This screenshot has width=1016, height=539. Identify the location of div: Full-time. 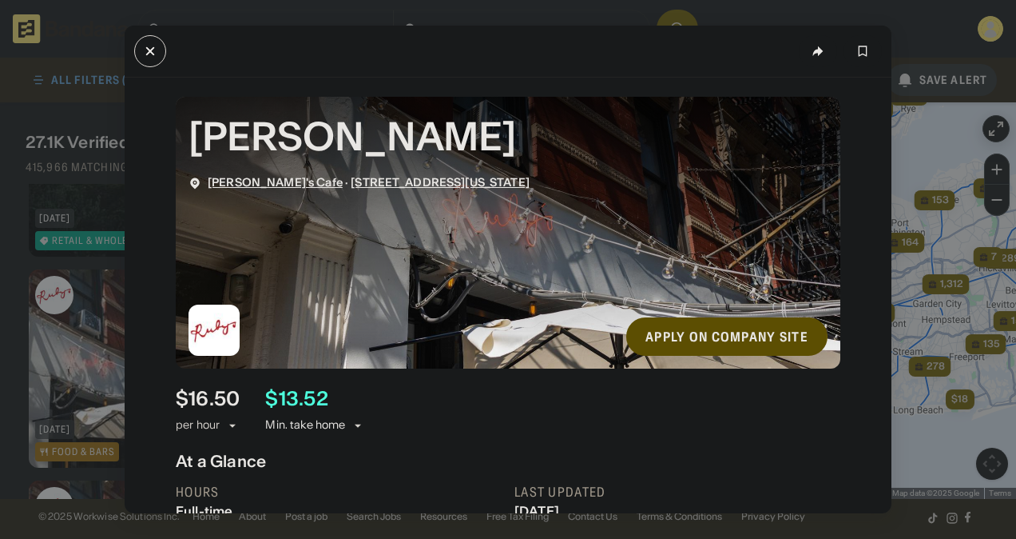
(339, 511).